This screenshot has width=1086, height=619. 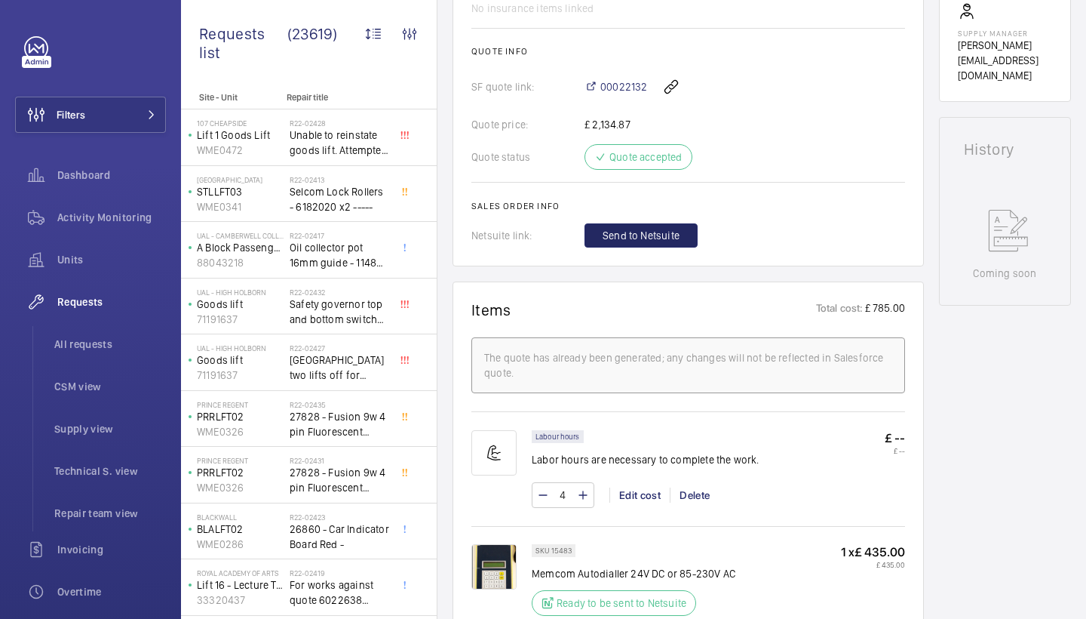 What do you see at coordinates (1005, 273) in the screenshot?
I see `p: Coming soon` at bounding box center [1005, 273].